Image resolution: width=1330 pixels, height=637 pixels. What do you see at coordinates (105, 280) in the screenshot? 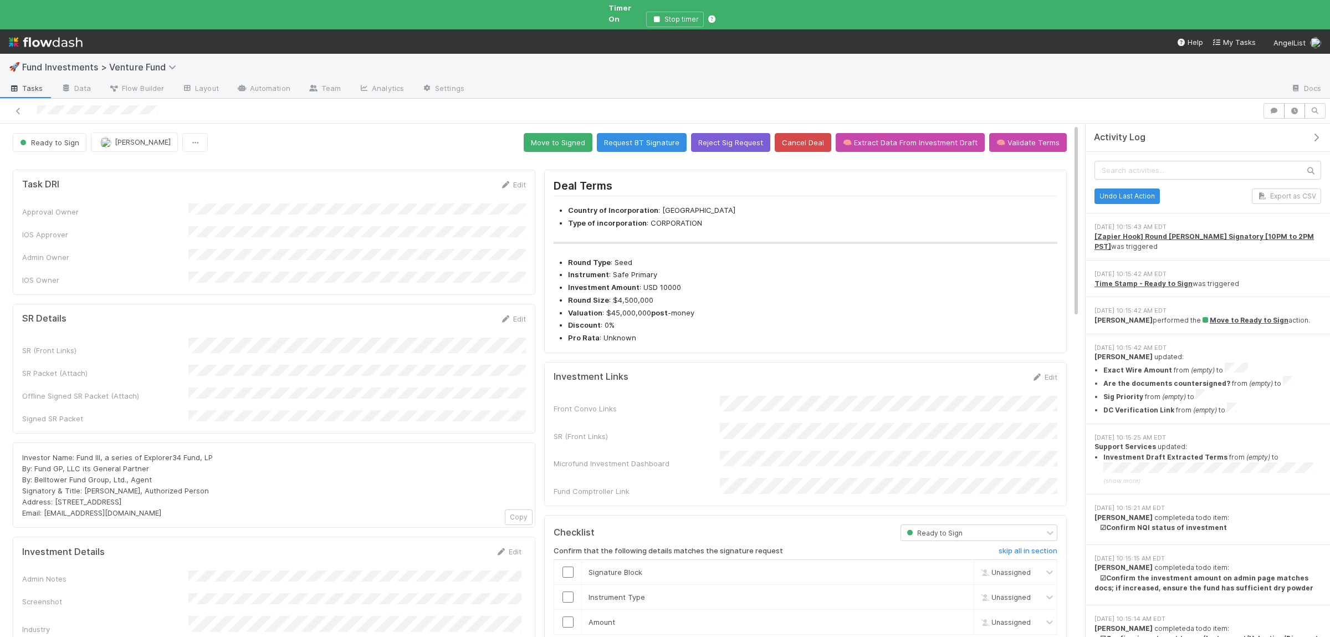
I see `div: IOS Owner` at bounding box center [105, 280].